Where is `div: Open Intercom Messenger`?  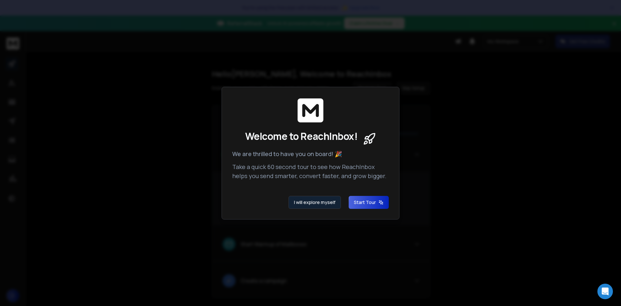
div: Open Intercom Messenger is located at coordinates (605, 291).